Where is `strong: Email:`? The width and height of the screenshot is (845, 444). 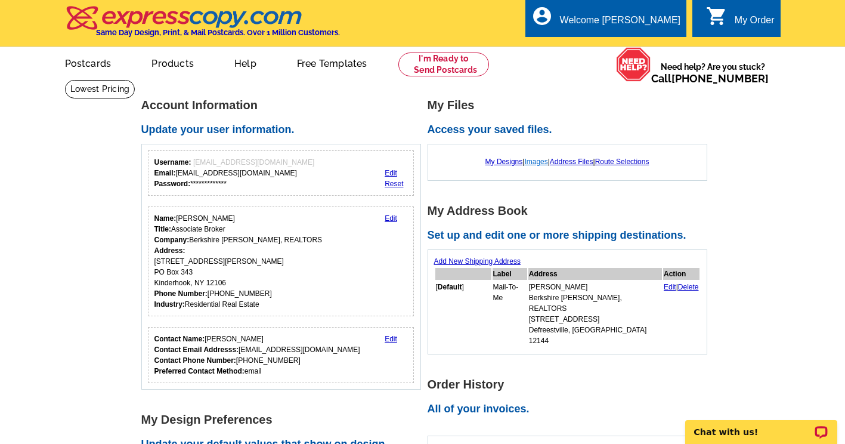
strong: Email: is located at coordinates (165, 173).